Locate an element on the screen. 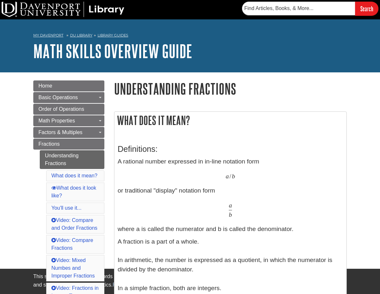 Image resolution: width=380 pixels, height=294 pixels. span: Math Properties is located at coordinates (57, 121).